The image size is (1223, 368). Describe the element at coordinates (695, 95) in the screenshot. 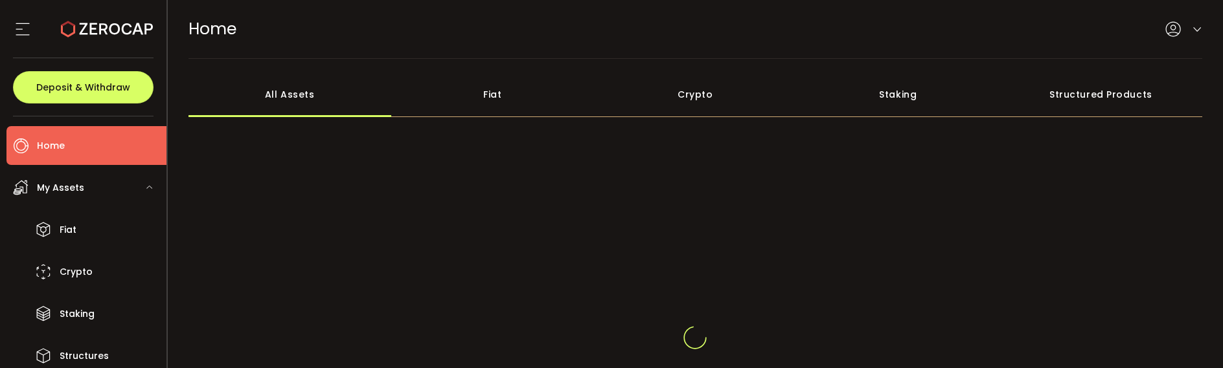

I see `div: Crypto` at that location.